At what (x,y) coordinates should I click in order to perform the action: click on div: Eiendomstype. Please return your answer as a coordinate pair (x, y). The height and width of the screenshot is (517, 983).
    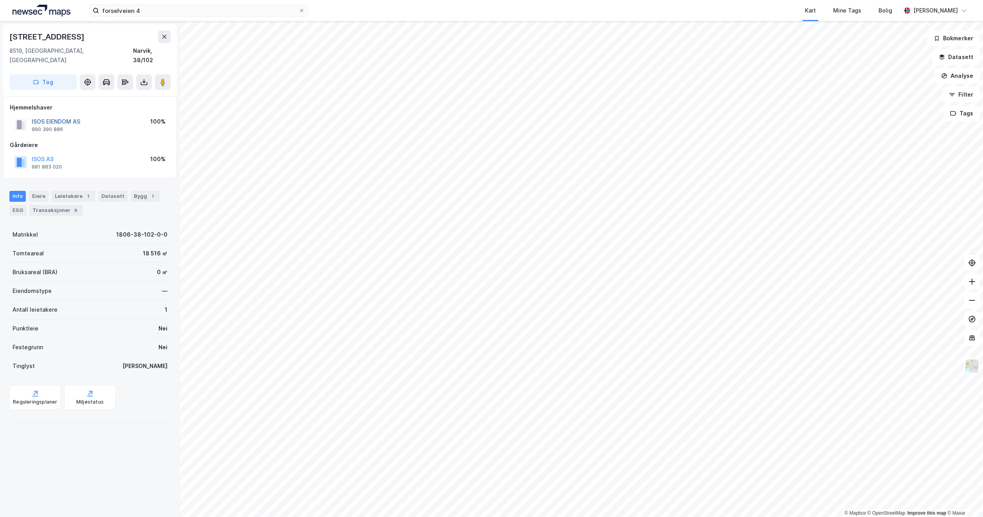
    Looking at the image, I should click on (32, 291).